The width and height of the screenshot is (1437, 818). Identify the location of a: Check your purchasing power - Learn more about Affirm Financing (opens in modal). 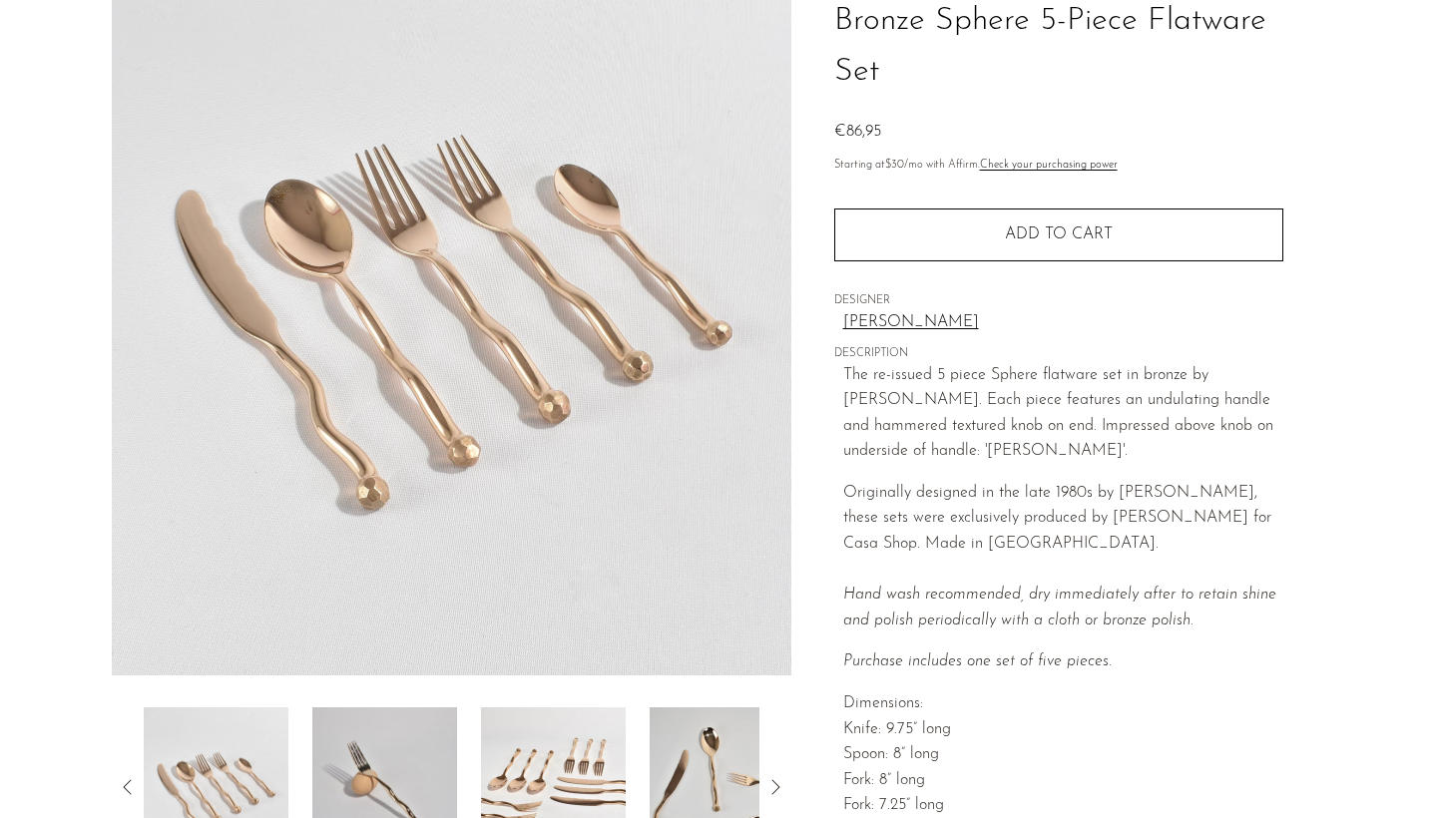
(1049, 165).